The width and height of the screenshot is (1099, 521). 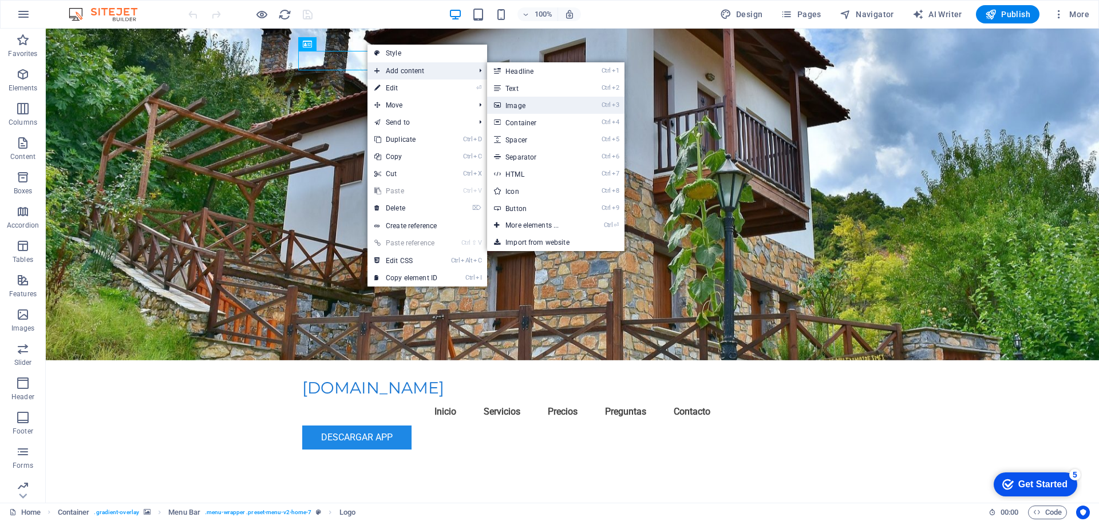 I want to click on a: CtrlICopy element ID, so click(x=406, y=278).